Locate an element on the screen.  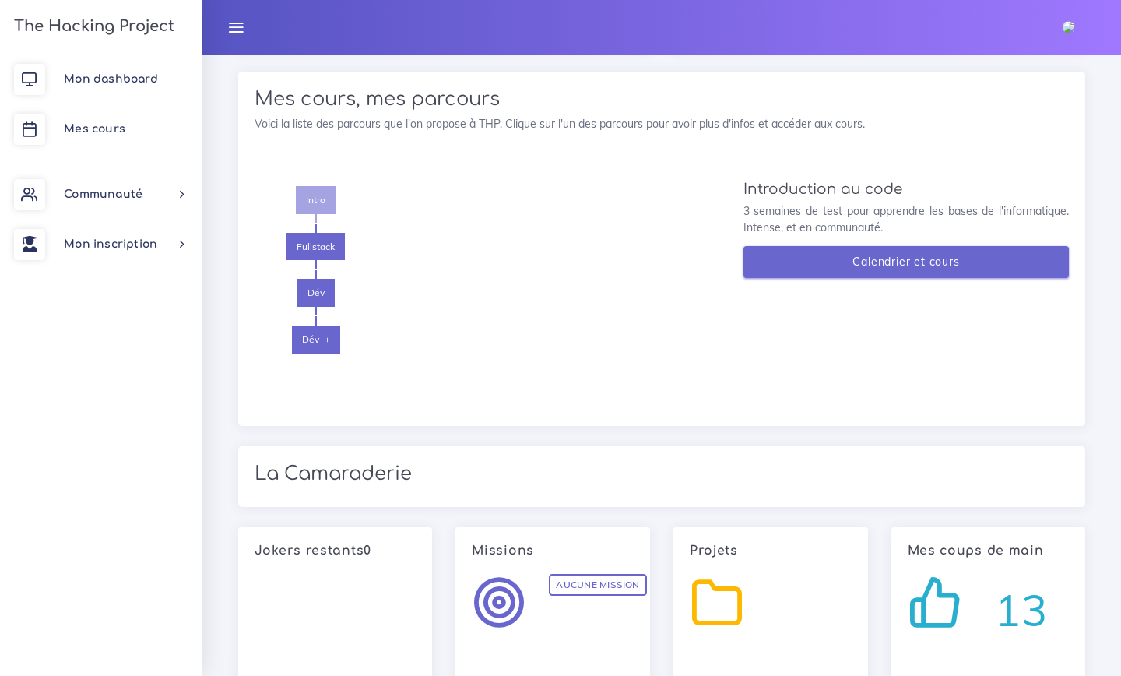
span: 13 is located at coordinates (1022, 610).